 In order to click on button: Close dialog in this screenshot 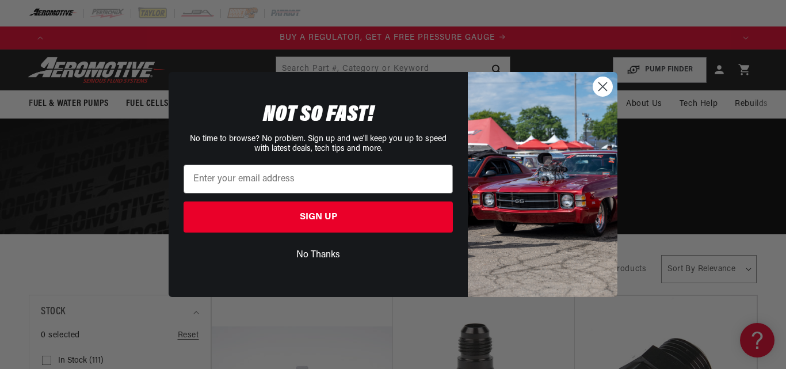, I will do `click(603, 86)`.